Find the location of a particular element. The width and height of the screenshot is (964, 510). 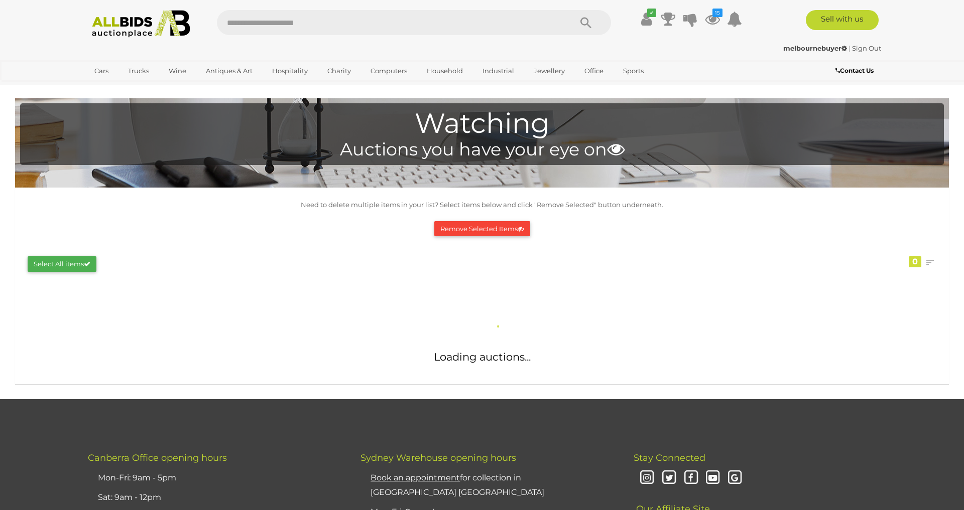

a: Charity is located at coordinates (339, 71).